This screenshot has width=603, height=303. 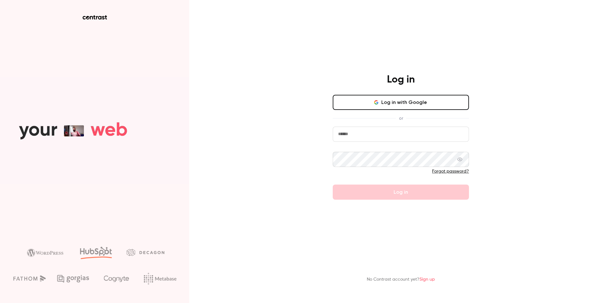 What do you see at coordinates (145, 253) in the screenshot?
I see `img: decagon` at bounding box center [145, 253].